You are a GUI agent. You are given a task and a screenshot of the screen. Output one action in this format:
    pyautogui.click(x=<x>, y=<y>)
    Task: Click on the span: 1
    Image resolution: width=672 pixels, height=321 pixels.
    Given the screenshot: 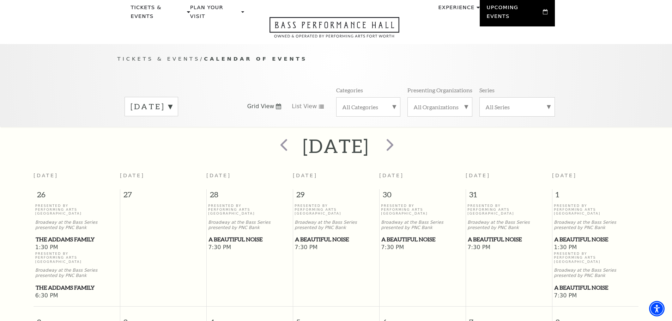 What is the action you would take?
    pyautogui.click(x=595, y=196)
    